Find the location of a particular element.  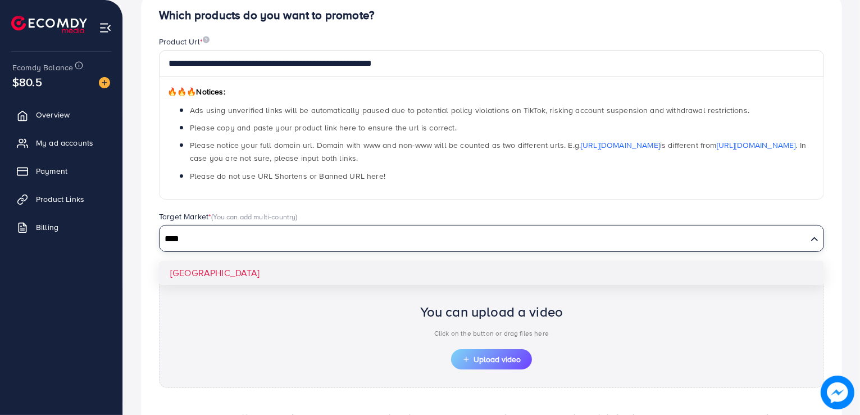

a: Overview is located at coordinates (61, 115).